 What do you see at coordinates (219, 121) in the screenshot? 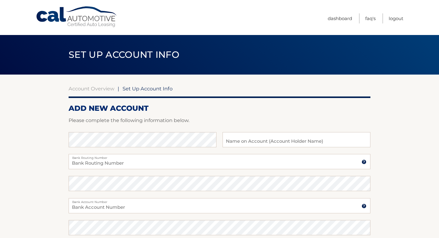
I see `p: Please complete the following information below.` at bounding box center [219, 121].